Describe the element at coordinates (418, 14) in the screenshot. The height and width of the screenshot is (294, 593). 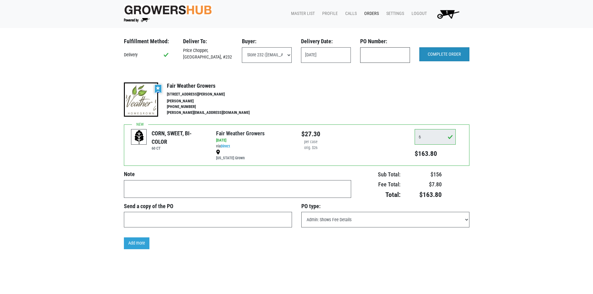
I see `a: Logout` at that location.